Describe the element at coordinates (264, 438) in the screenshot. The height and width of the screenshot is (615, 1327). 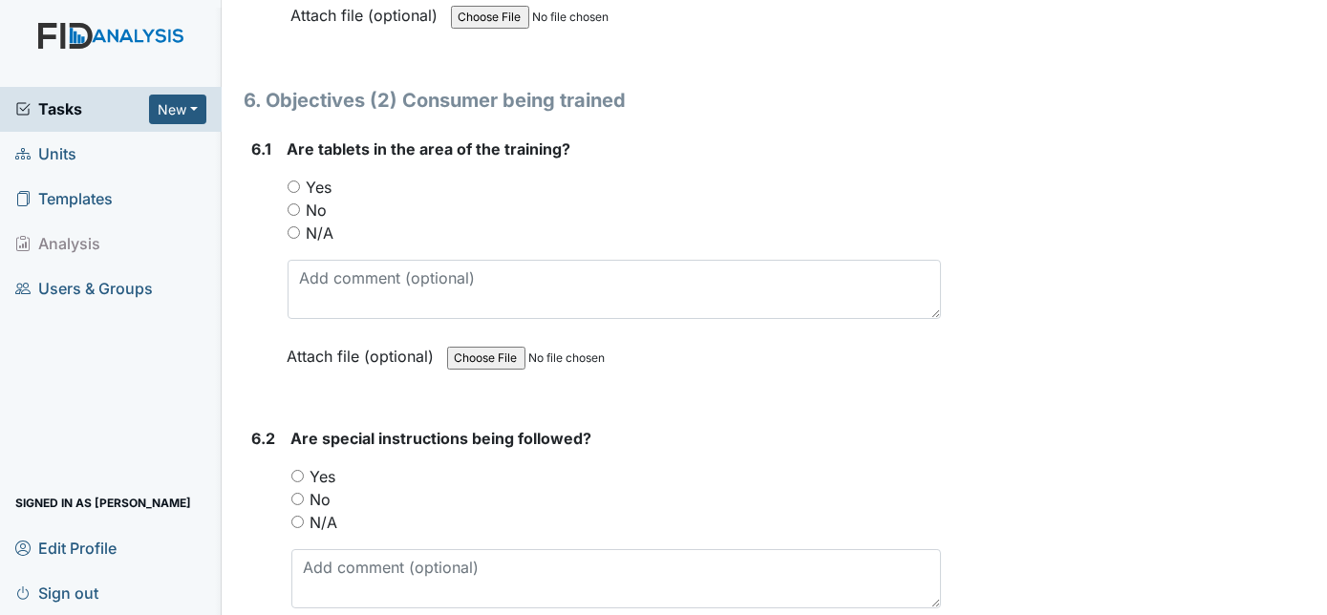
I see `label: 6.2` at that location.